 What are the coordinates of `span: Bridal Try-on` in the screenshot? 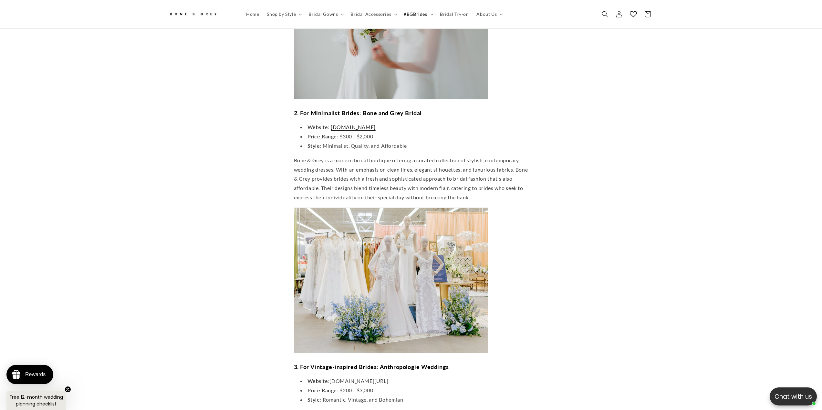 It's located at (454, 14).